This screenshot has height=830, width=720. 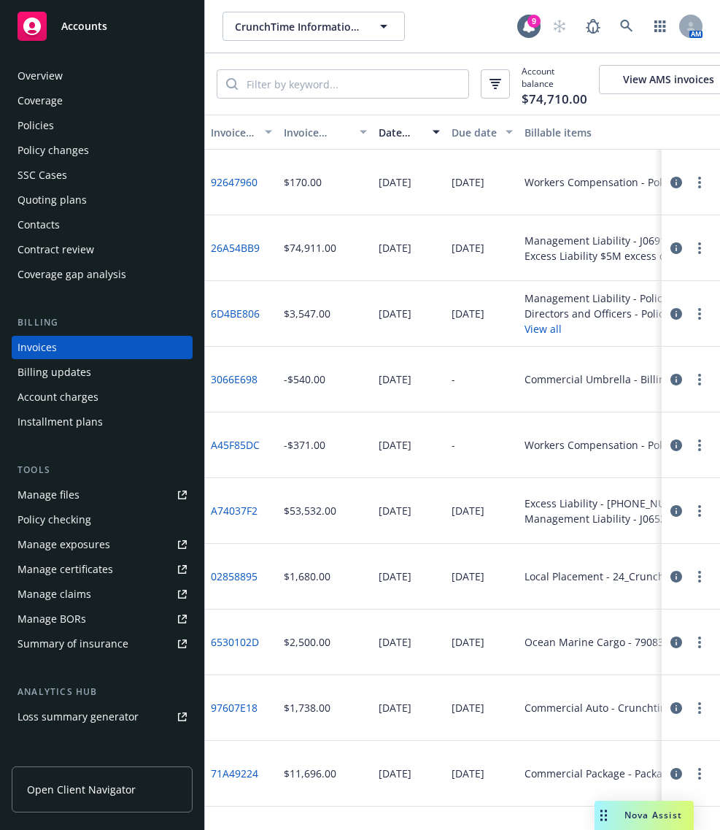 What do you see at coordinates (235, 444) in the screenshot?
I see `a: A45F85DC` at bounding box center [235, 444].